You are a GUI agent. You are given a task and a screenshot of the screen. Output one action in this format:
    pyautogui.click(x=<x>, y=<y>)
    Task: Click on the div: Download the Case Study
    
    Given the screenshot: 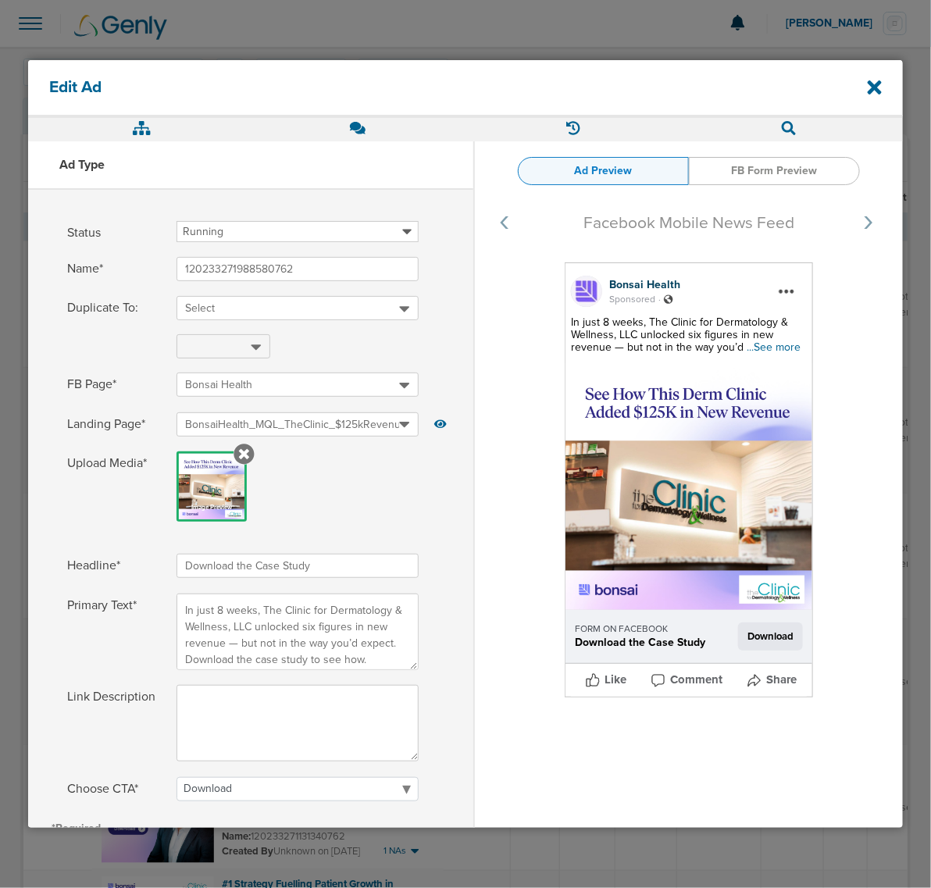 What is the action you would take?
    pyautogui.click(x=647, y=643)
    